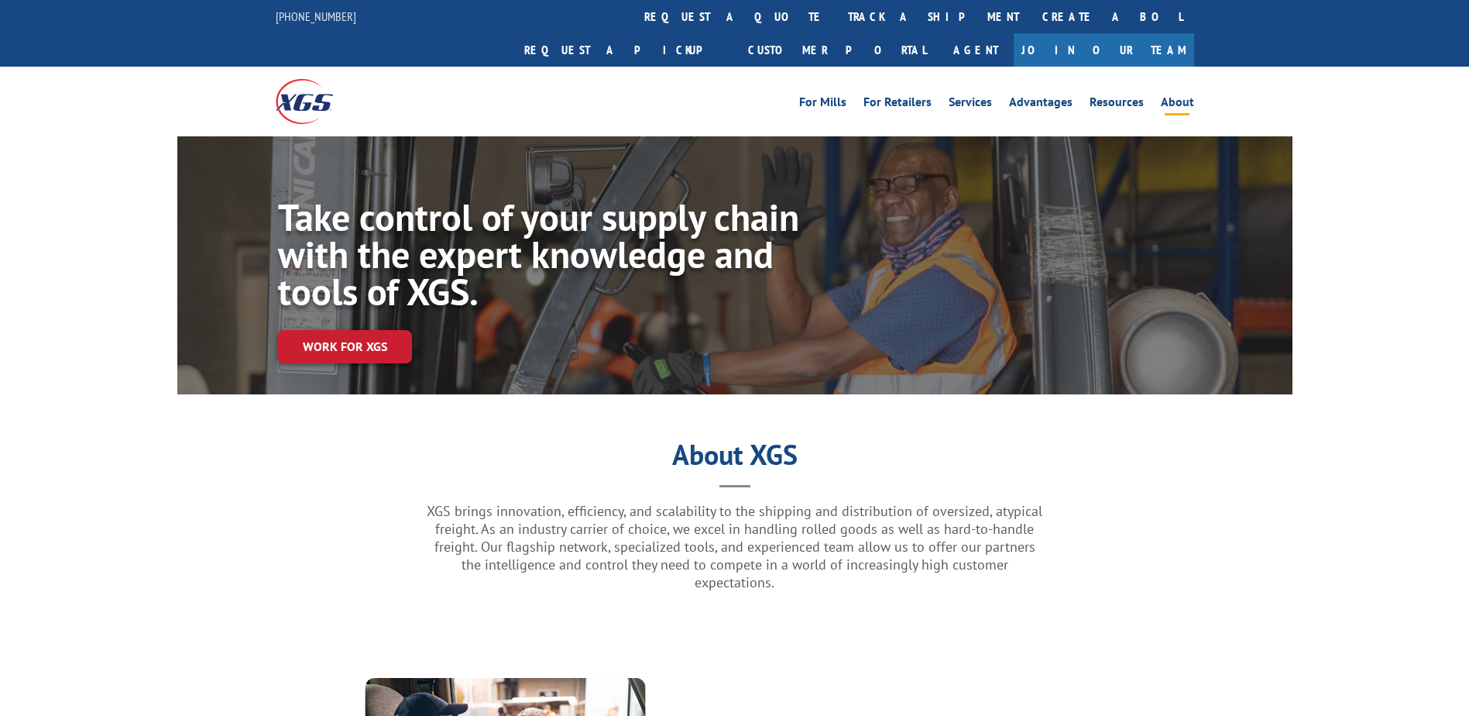 The image size is (1469, 716). I want to click on a: About, so click(1177, 105).